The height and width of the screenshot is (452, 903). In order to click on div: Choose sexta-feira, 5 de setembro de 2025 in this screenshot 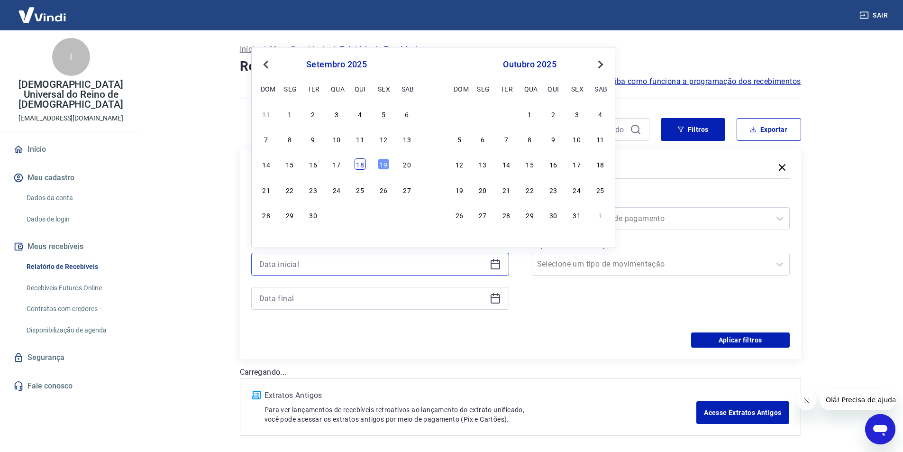, I will do `click(383, 114)`.